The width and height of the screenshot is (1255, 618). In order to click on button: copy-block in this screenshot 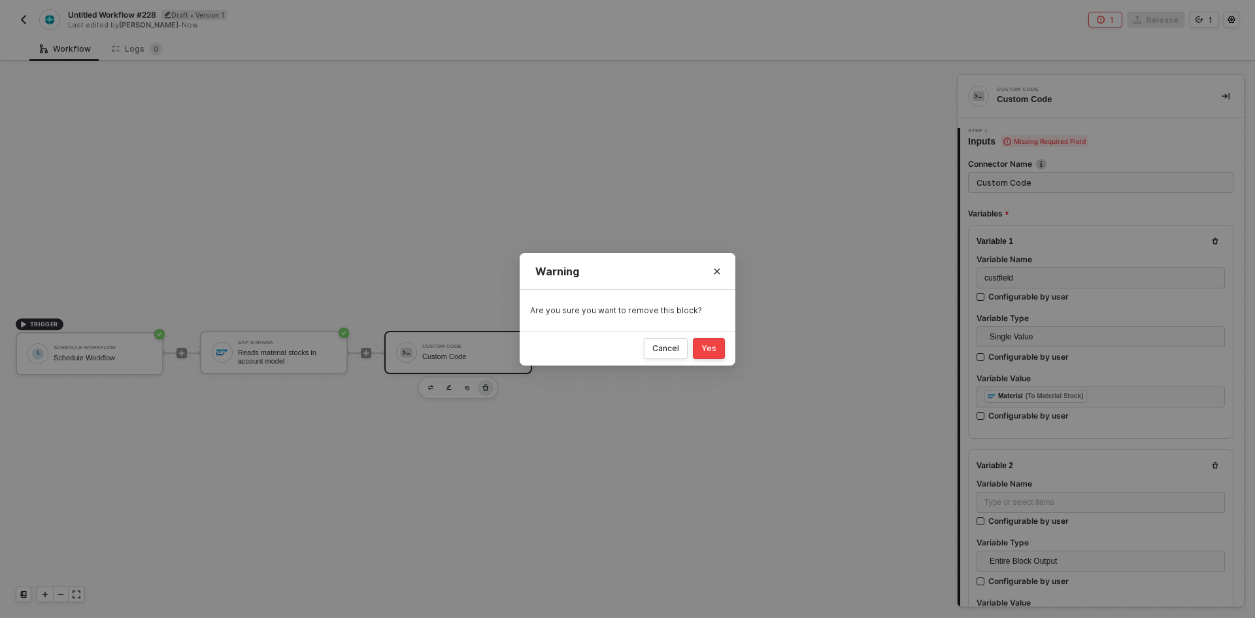, I will do `click(468, 388)`.